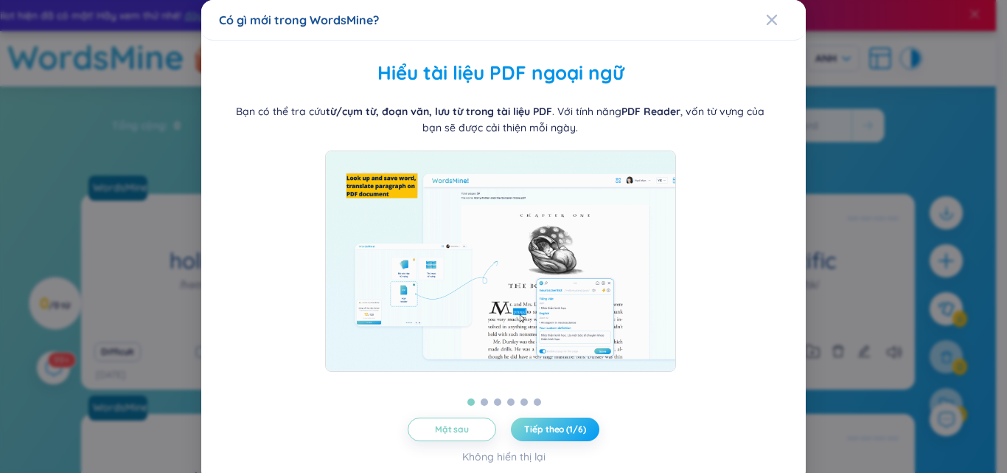 This screenshot has width=1007, height=473. What do you see at coordinates (452, 428) in the screenshot?
I see `font: Mặt sau` at bounding box center [452, 428].